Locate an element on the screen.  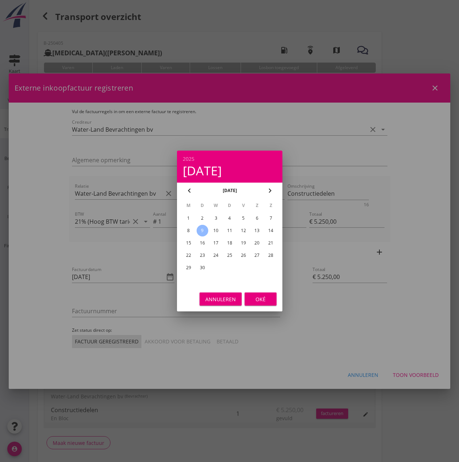
button: 18 is located at coordinates (230, 243).